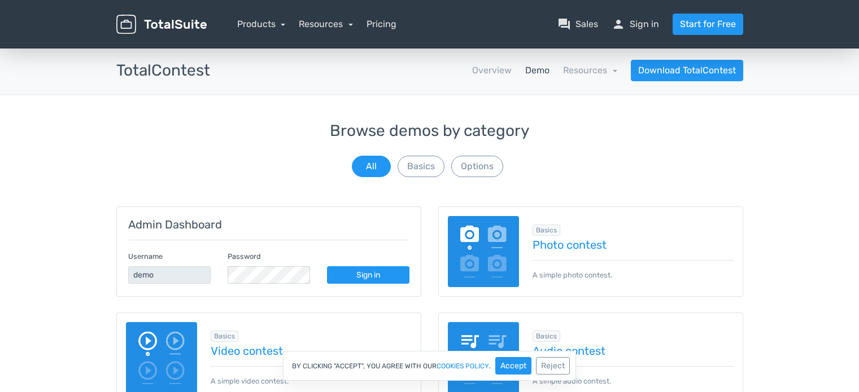 The width and height of the screenshot is (859, 392). What do you see at coordinates (381, 24) in the screenshot?
I see `a: Pricing` at bounding box center [381, 24].